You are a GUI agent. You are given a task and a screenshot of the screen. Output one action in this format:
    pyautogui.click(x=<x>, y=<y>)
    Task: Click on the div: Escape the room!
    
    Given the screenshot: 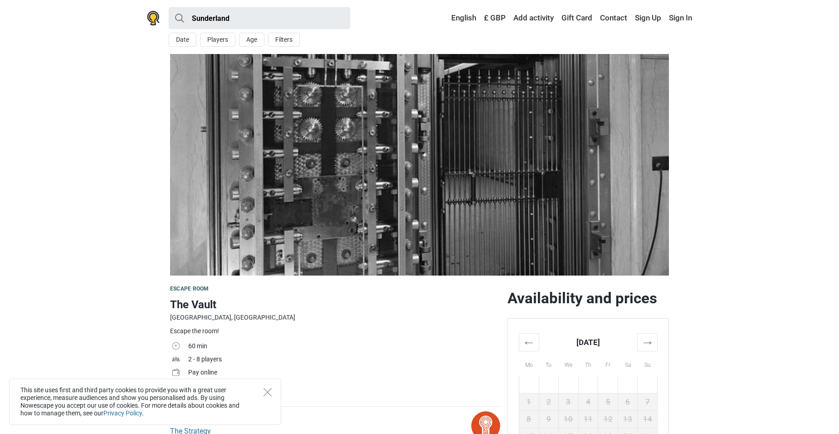 What is the action you would take?
    pyautogui.click(x=335, y=331)
    